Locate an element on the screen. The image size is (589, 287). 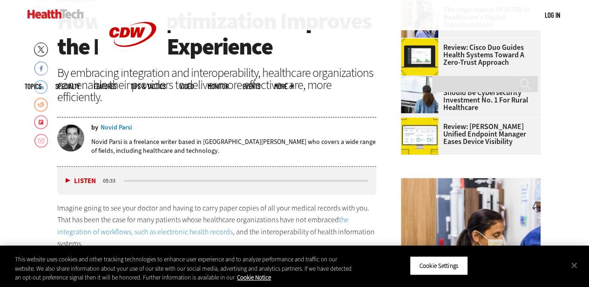
a: Doctors reviewing information boards is located at coordinates (422, 80).